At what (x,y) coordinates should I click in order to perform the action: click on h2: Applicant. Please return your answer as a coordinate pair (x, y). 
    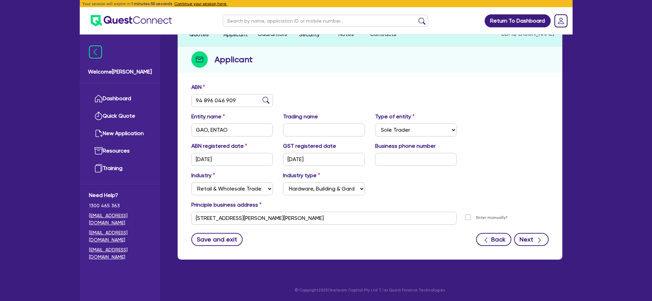
    Looking at the image, I should click on (233, 60).